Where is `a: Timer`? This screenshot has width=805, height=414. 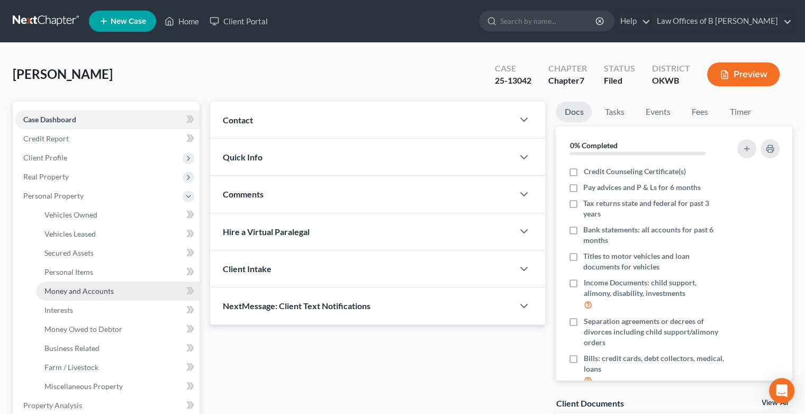
a: Timer is located at coordinates (740, 112).